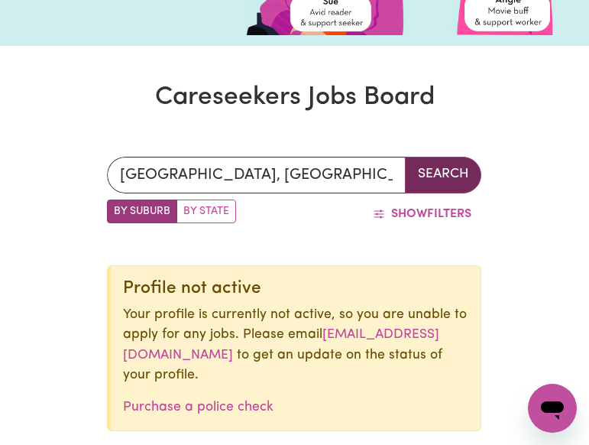 The width and height of the screenshot is (589, 445). Describe the element at coordinates (422, 214) in the screenshot. I see `button: ShowFilters` at that location.